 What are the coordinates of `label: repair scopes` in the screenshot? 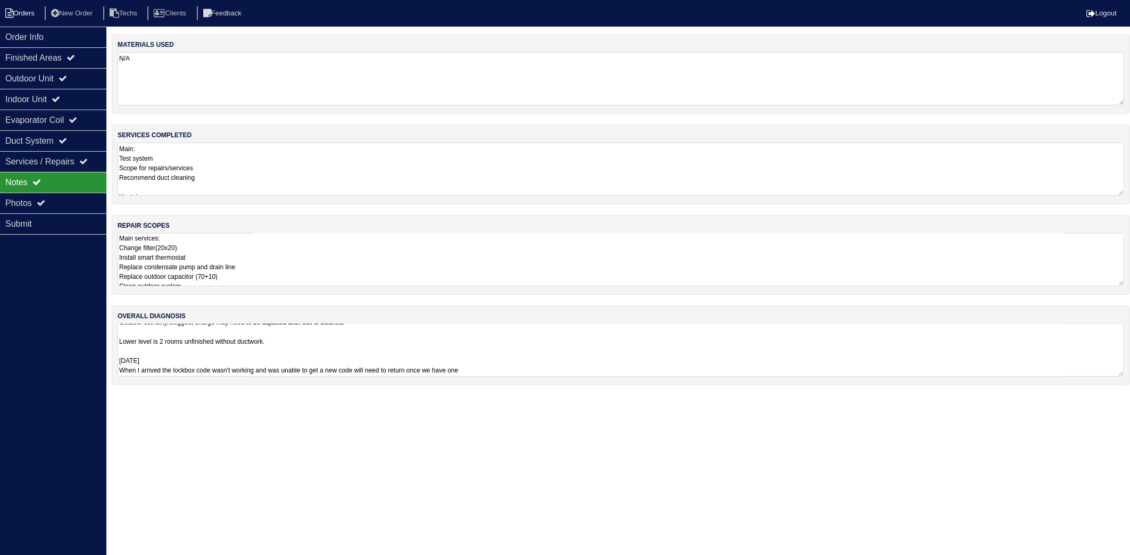 It's located at (144, 225).